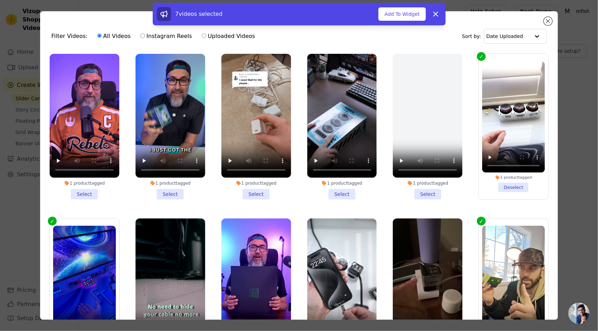 The image size is (598, 331). I want to click on label: Uploaded Videos, so click(228, 36).